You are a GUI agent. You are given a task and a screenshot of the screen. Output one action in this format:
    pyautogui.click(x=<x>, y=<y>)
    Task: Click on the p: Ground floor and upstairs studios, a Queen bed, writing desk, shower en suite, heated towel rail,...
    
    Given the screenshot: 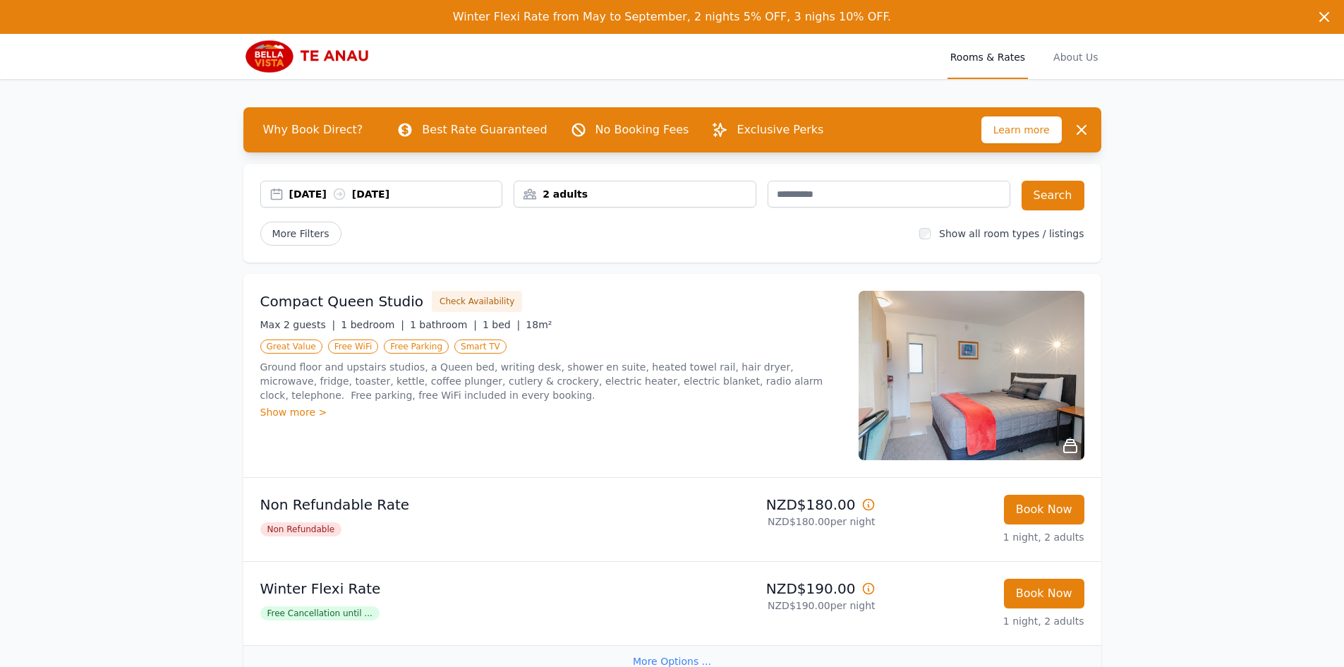 What is the action you would take?
    pyautogui.click(x=551, y=381)
    